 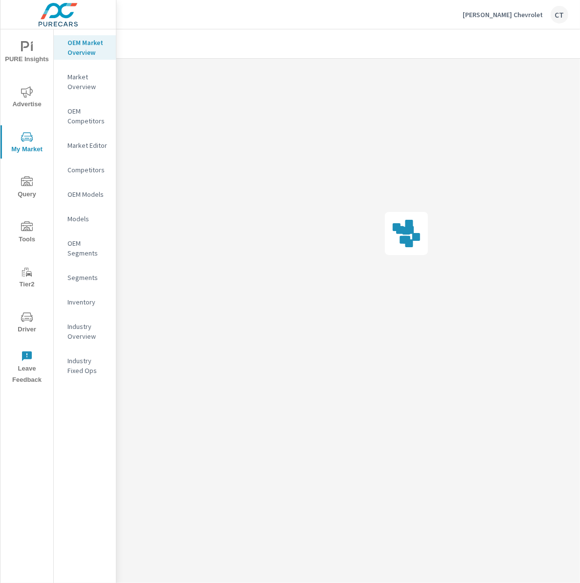 What do you see at coordinates (88, 194) in the screenshot?
I see `p: OEM Models` at bounding box center [88, 194].